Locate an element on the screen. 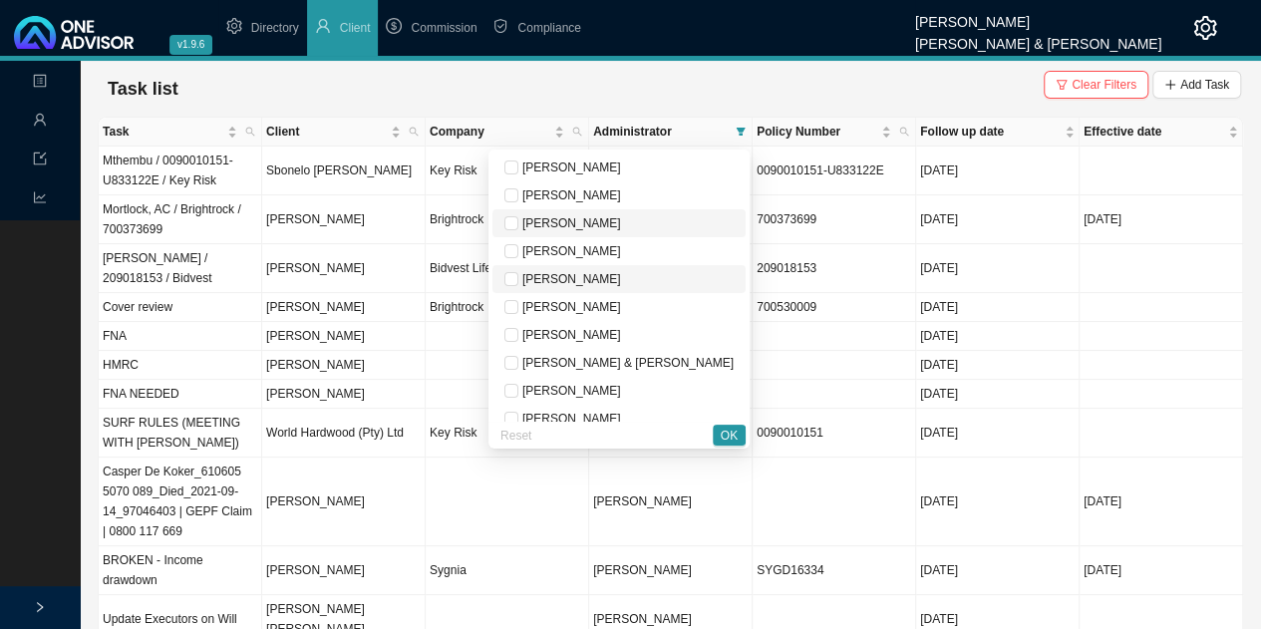  td: Mthembu / 0090010151-U833122E / Key Risk is located at coordinates (180, 171).